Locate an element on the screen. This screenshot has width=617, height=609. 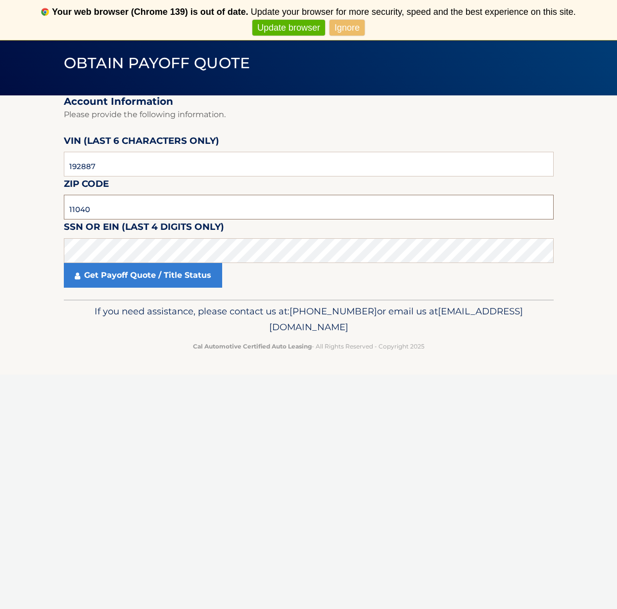
a: Get Payoff Quote / Title Status is located at coordinates (143, 275).